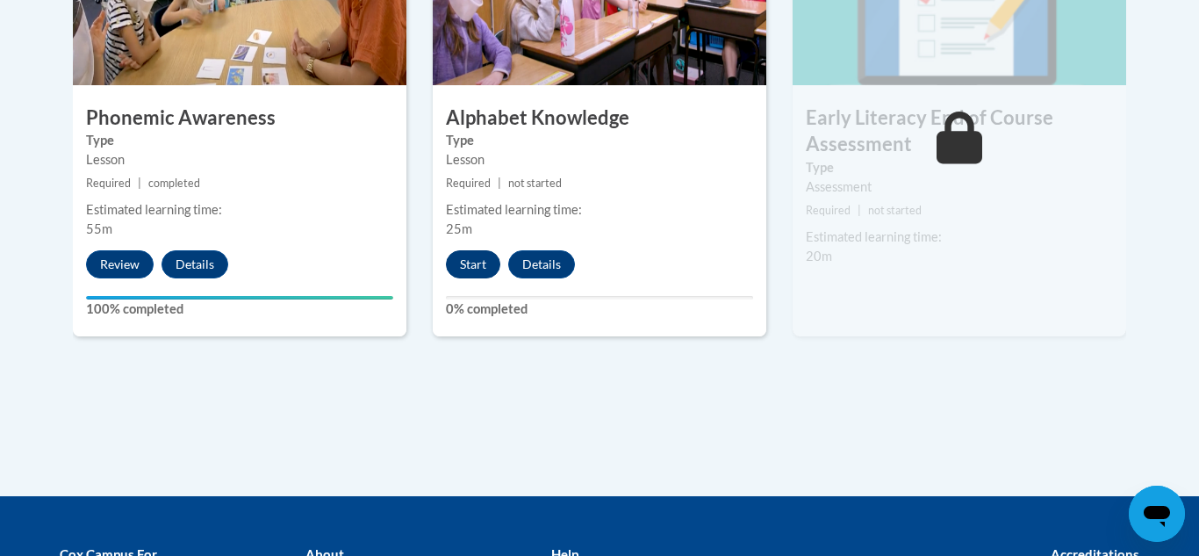 This screenshot has height=556, width=1199. I want to click on label: 100% completed, so click(240, 309).